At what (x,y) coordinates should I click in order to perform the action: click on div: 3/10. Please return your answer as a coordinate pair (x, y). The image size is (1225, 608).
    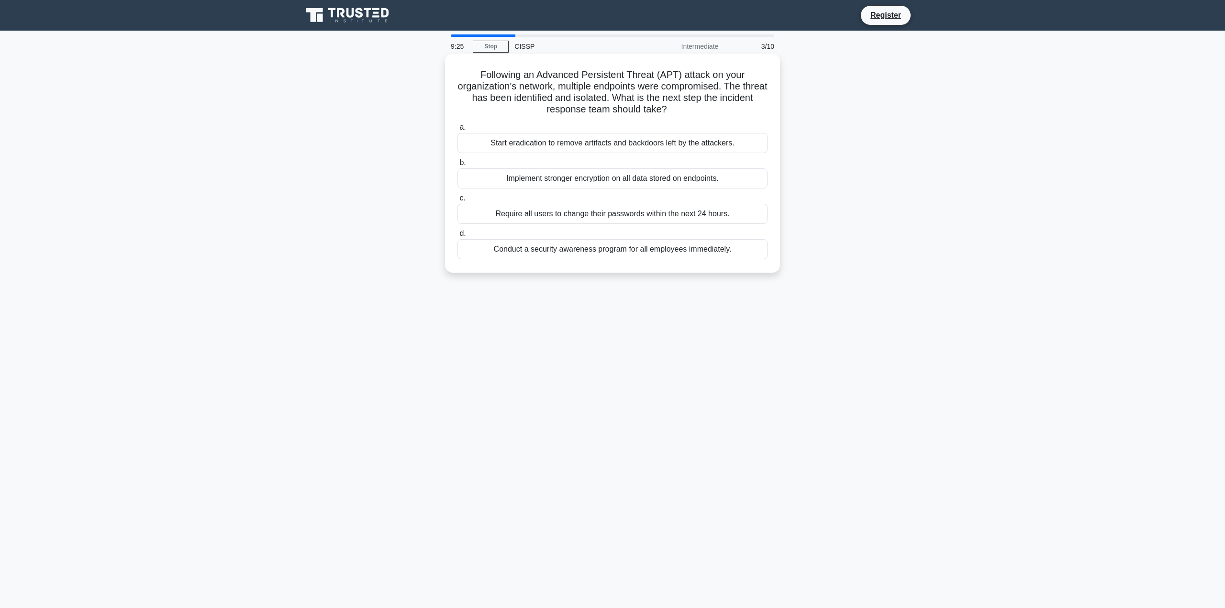
    Looking at the image, I should click on (752, 46).